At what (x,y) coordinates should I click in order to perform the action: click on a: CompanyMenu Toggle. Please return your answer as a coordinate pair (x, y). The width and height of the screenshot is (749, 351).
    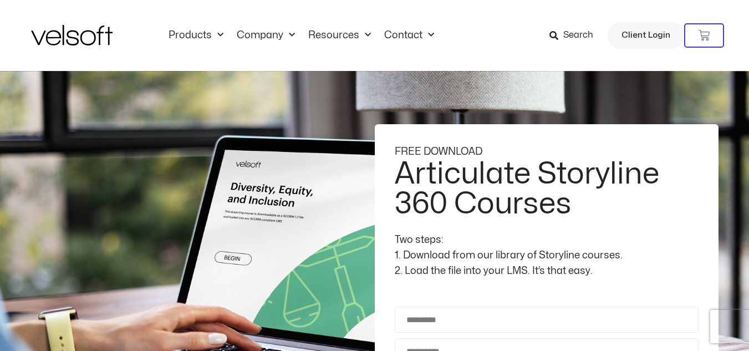
    Looking at the image, I should click on (266, 35).